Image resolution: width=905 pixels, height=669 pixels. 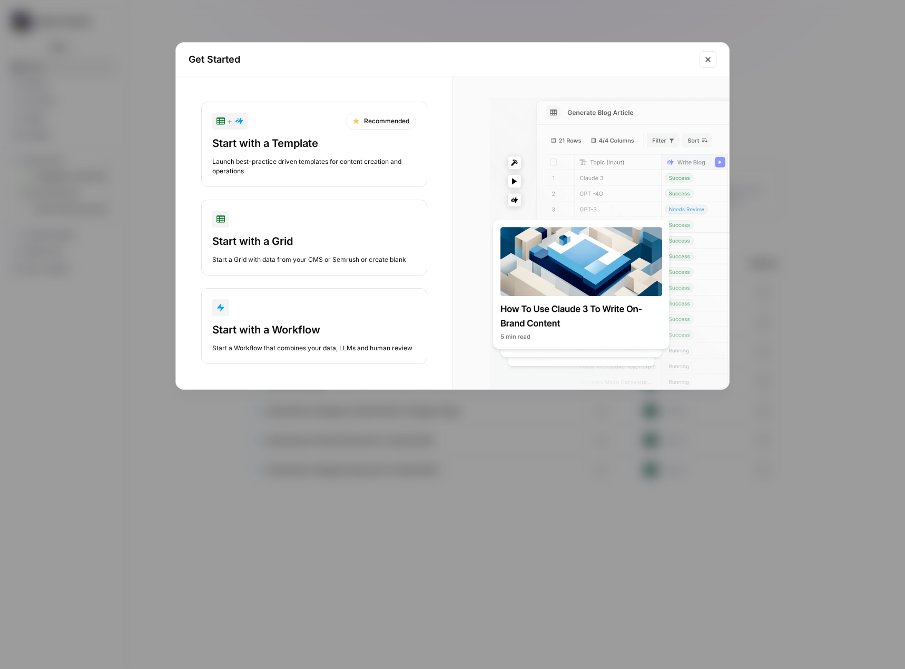 What do you see at coordinates (314, 241) in the screenshot?
I see `div: Start with a Grid` at bounding box center [314, 241].